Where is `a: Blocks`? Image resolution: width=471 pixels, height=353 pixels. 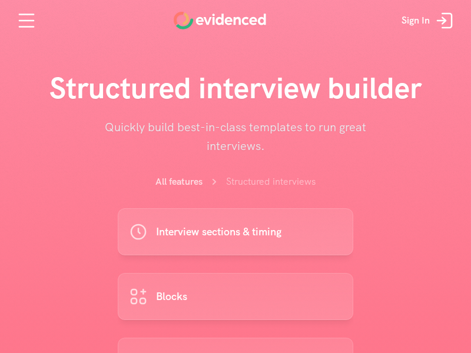 a: Blocks is located at coordinates (235, 297).